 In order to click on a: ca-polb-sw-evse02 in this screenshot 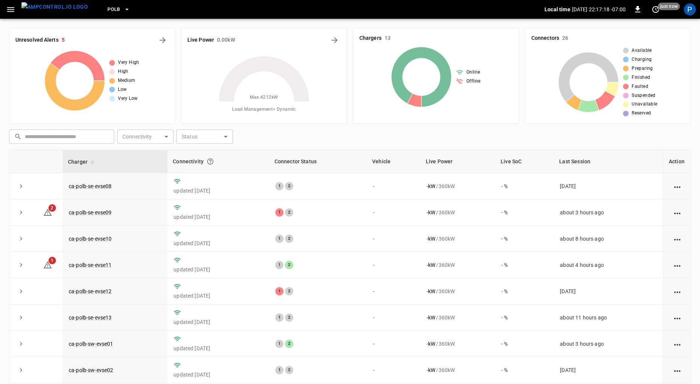, I will do `click(91, 370)`.